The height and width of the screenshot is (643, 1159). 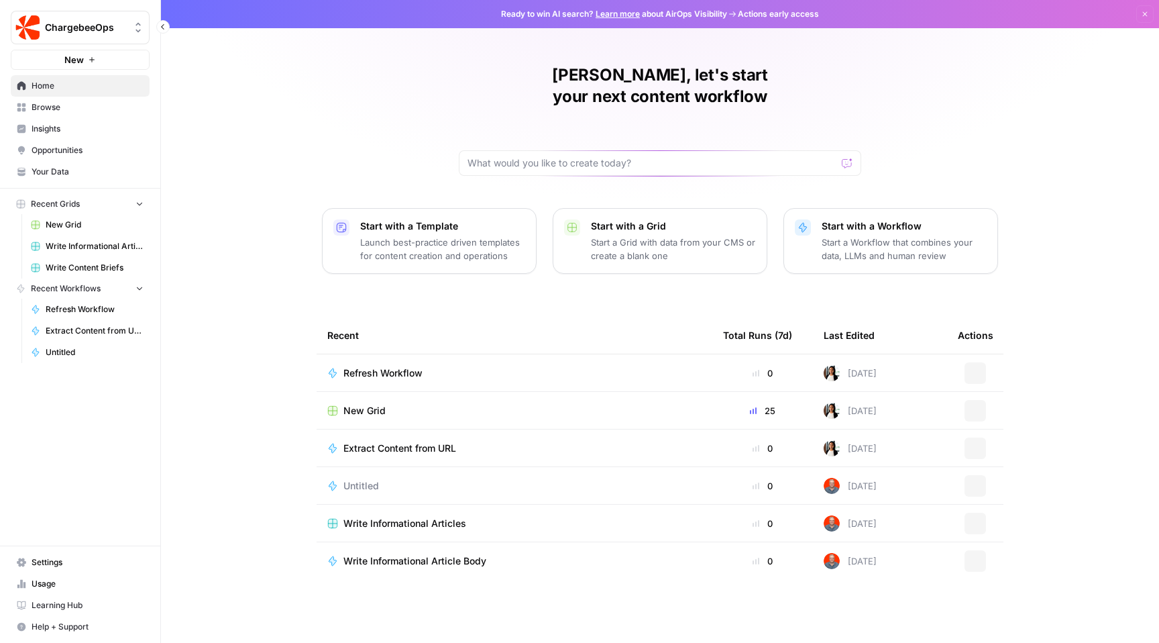 What do you see at coordinates (87, 107) in the screenshot?
I see `span: Browse` at bounding box center [87, 107].